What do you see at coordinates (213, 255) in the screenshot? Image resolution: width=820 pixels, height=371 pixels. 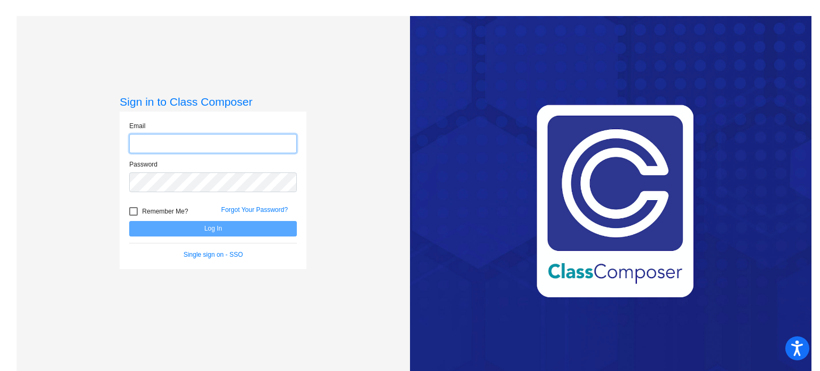 I see `a: Single sign on - SSO` at bounding box center [213, 255].